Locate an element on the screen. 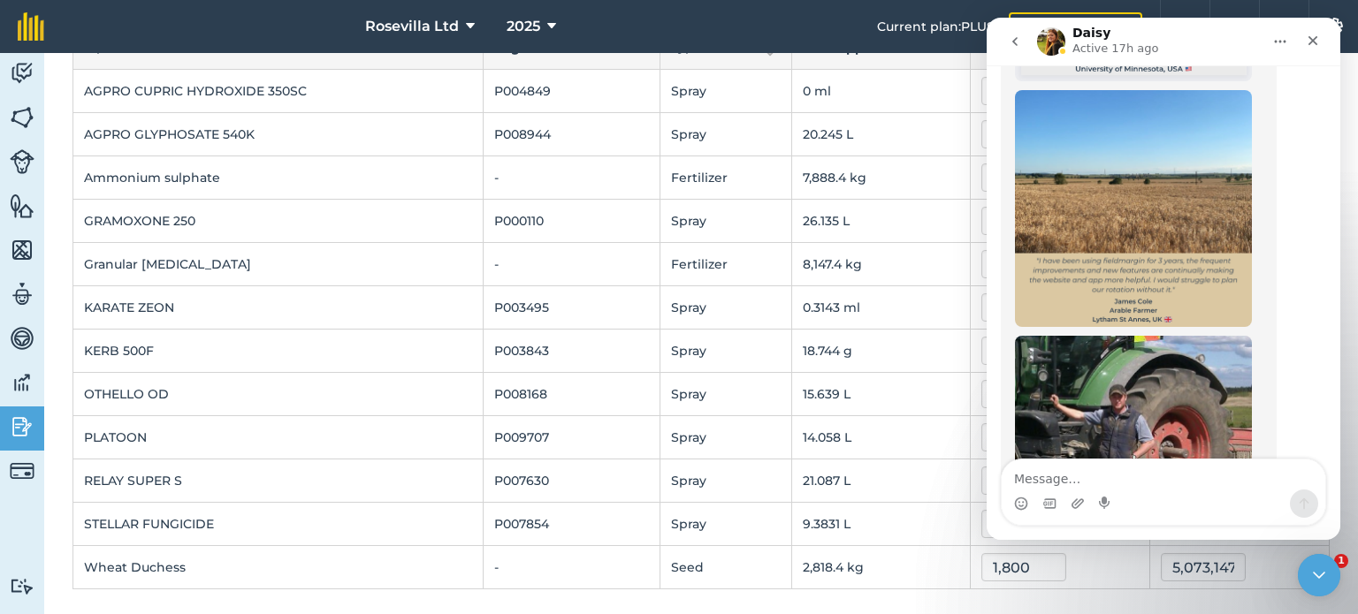  td: 9.3831 L is located at coordinates (880, 524).